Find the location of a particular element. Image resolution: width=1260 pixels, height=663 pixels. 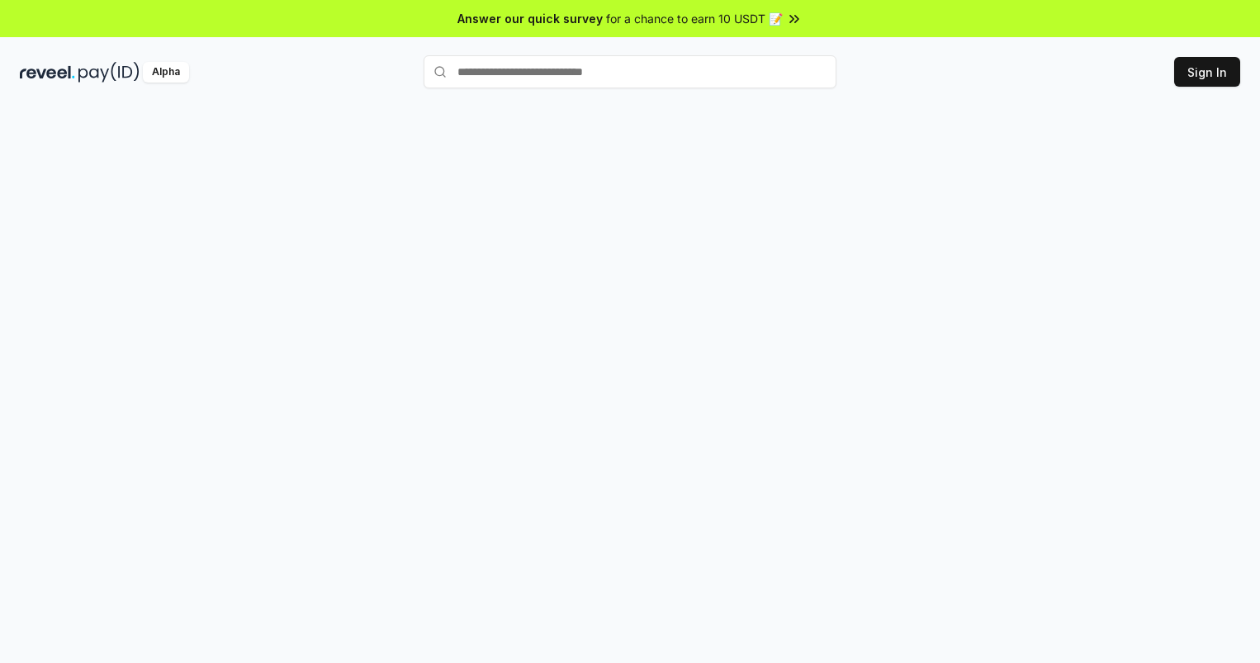

span: for a chance to earn 10 USDT 📝 is located at coordinates (694, 18).